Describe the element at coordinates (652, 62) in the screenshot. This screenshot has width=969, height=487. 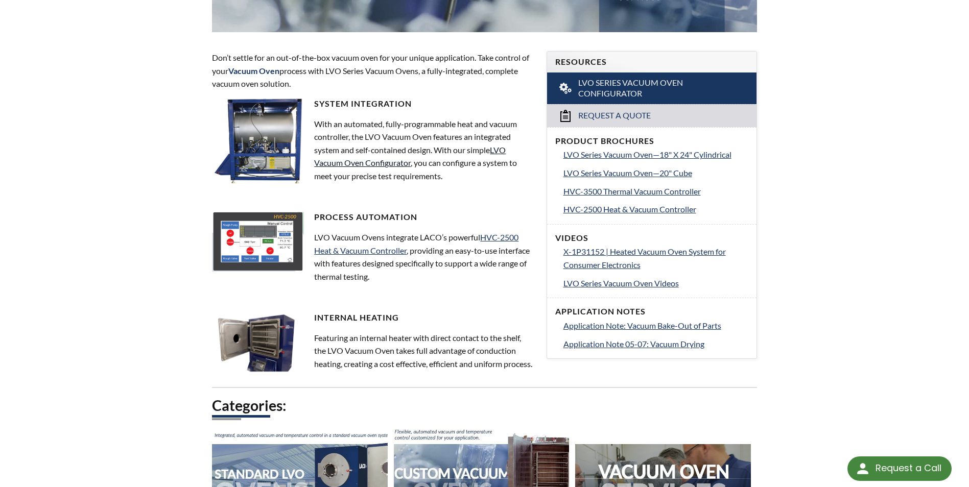
I see `h4: Resources` at that location.